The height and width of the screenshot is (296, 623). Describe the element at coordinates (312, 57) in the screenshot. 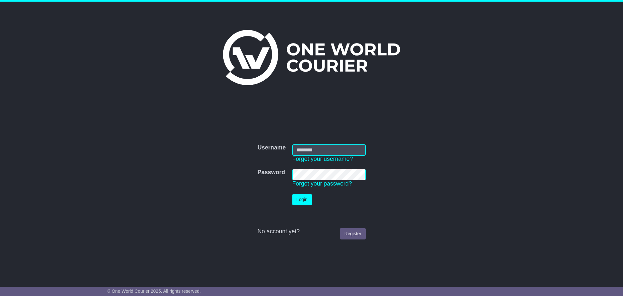

I see `img: One World` at that location.